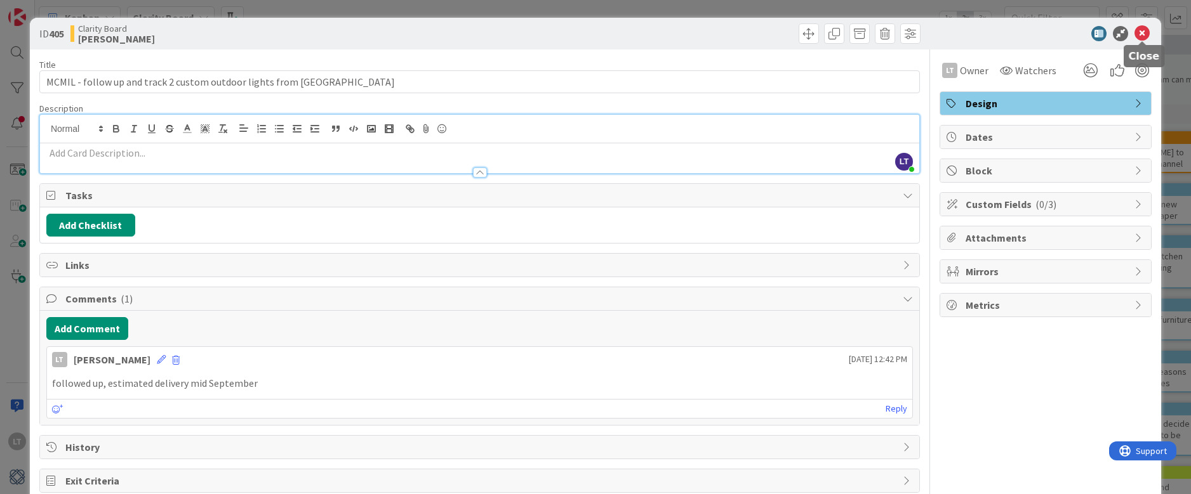 The image size is (1191, 494). What do you see at coordinates (87, 329) in the screenshot?
I see `button: Add Comment` at bounding box center [87, 329].